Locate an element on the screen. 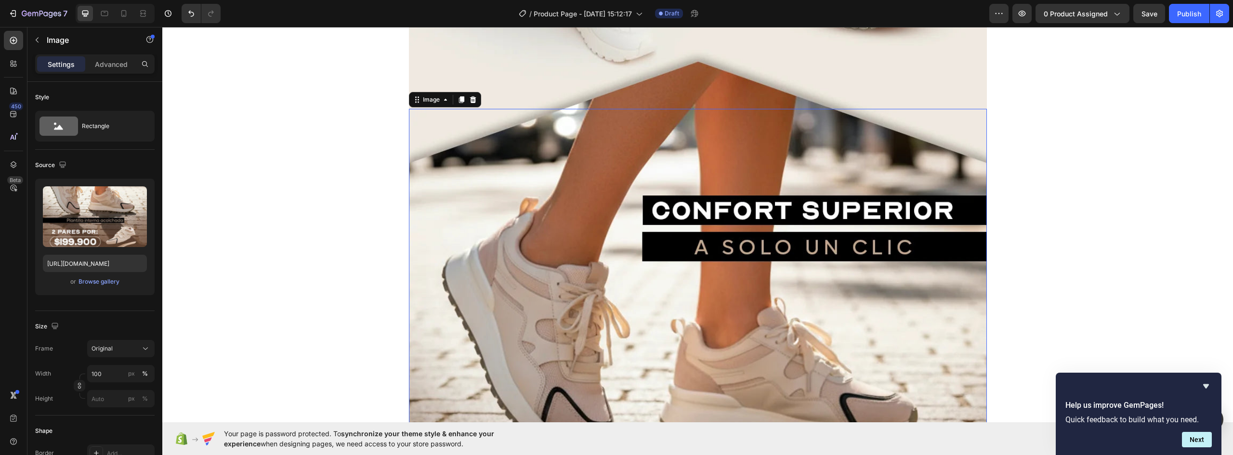  span: Draft is located at coordinates (672, 13).